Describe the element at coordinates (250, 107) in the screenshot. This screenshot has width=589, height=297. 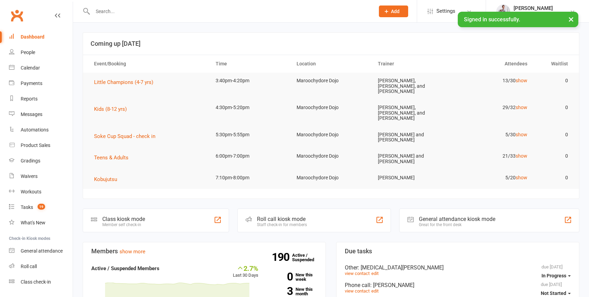
I see `td: 4:30pm-5:20pm` at that location.